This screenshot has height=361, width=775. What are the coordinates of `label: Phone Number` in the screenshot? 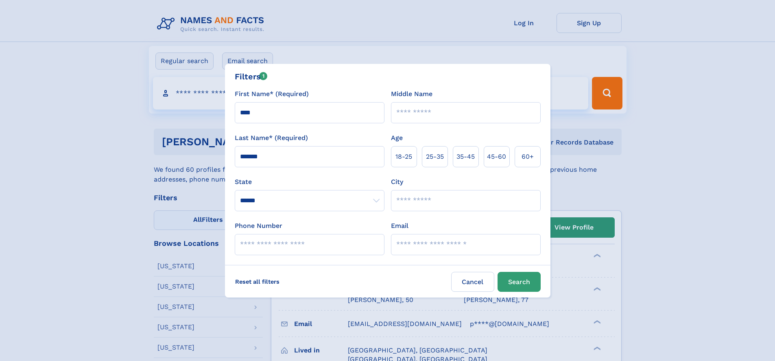 It's located at (258, 226).